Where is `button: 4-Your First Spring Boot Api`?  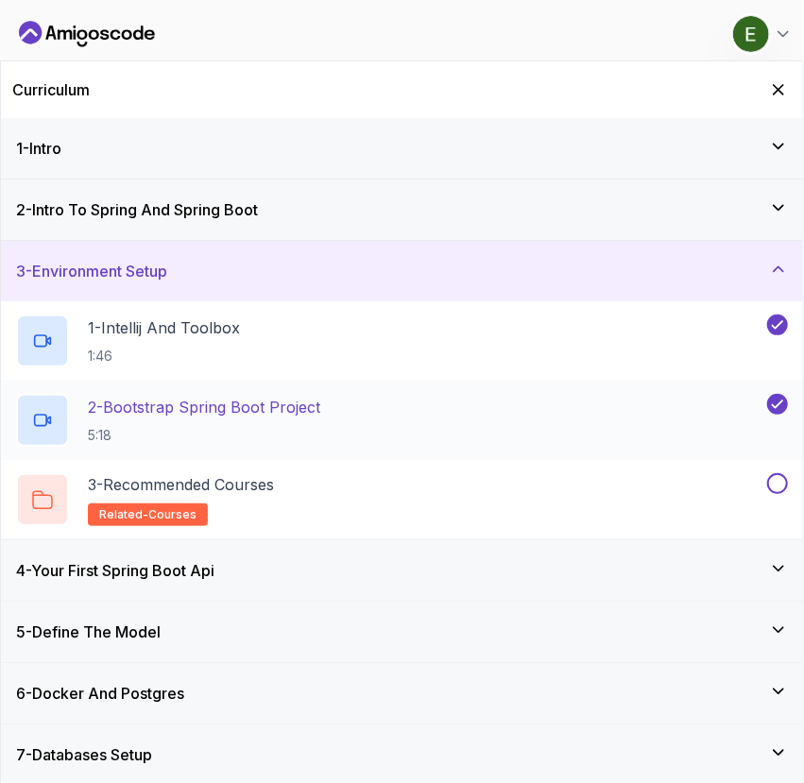 button: 4-Your First Spring Boot Api is located at coordinates (402, 571).